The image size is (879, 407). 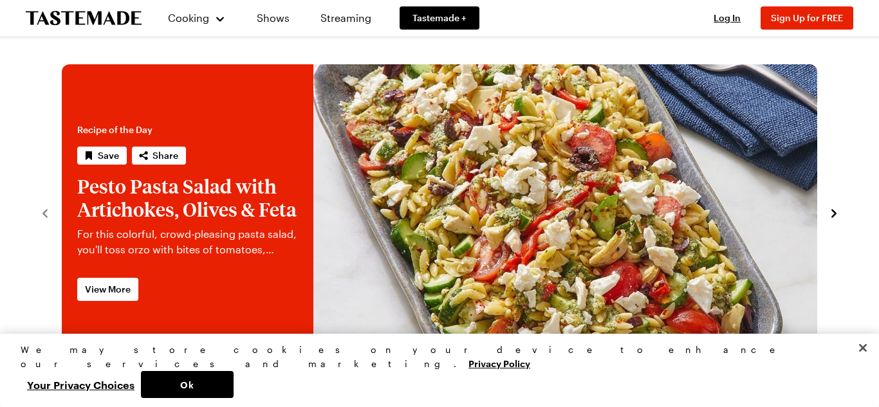 What do you see at coordinates (439, 18) in the screenshot?
I see `span: Tastemade +` at bounding box center [439, 18].